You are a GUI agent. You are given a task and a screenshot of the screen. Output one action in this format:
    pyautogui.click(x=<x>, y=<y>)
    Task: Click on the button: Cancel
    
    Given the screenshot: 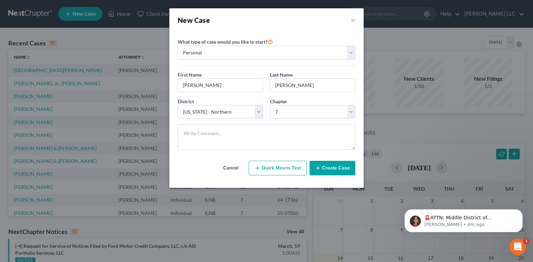 What is the action you would take?
    pyautogui.click(x=231, y=168)
    